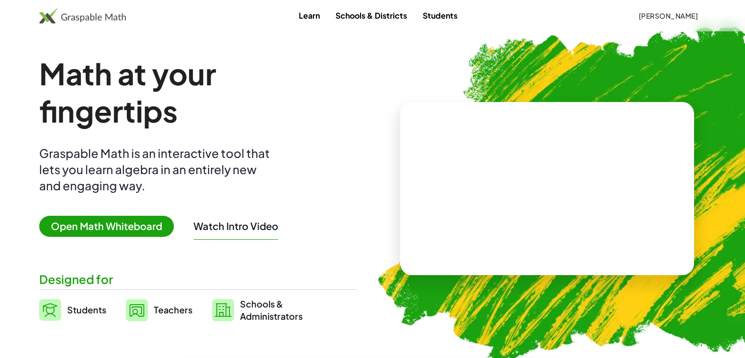 The image size is (745, 358). Describe the element at coordinates (371, 15) in the screenshot. I see `a: Schools & Districts` at that location.